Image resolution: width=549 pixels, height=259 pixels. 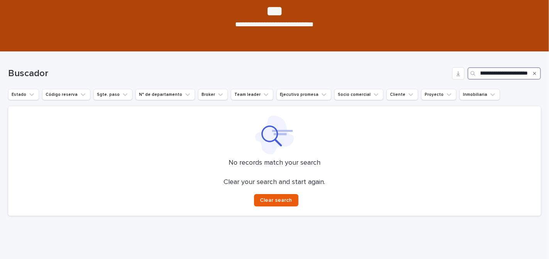 I want to click on button: Cliente, so click(x=402, y=94).